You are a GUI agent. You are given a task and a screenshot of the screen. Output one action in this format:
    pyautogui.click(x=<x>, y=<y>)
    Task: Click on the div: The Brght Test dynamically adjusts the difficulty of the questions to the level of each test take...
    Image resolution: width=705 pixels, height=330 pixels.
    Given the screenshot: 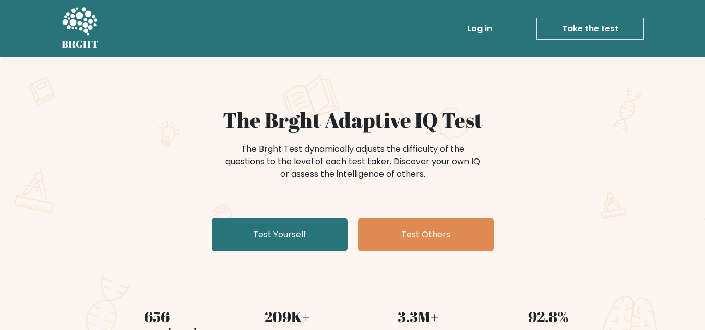 What is the action you would take?
    pyautogui.click(x=353, y=162)
    